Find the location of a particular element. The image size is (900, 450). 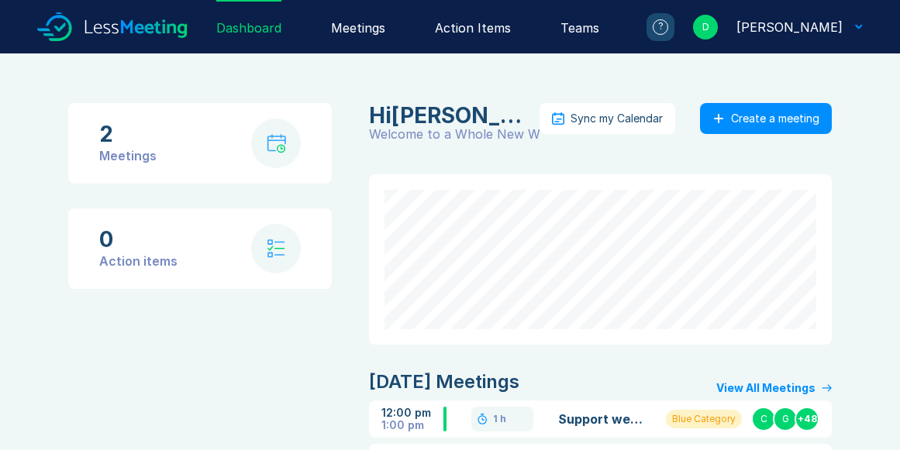

div: + 48 is located at coordinates (807, 419).